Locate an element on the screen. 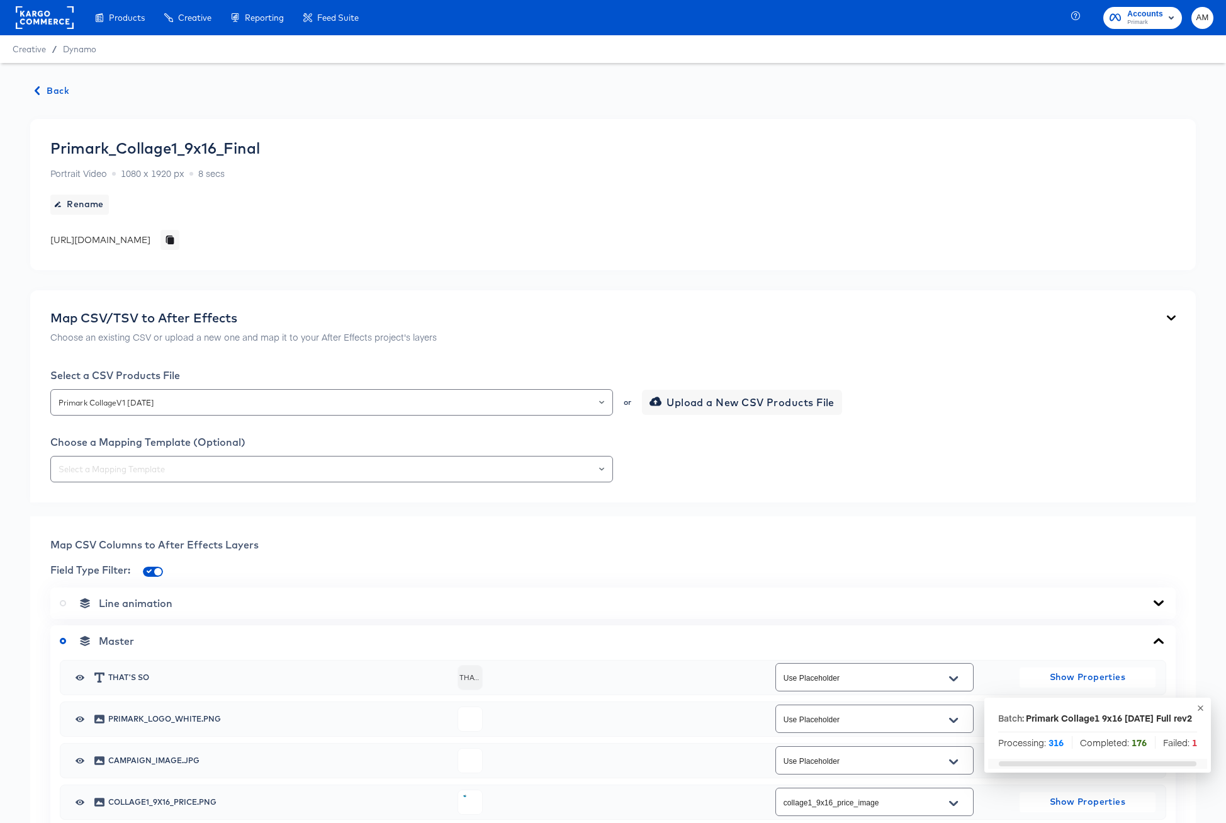 The height and width of the screenshot is (823, 1226). button: AccountsPrimark is located at coordinates (1142, 18).